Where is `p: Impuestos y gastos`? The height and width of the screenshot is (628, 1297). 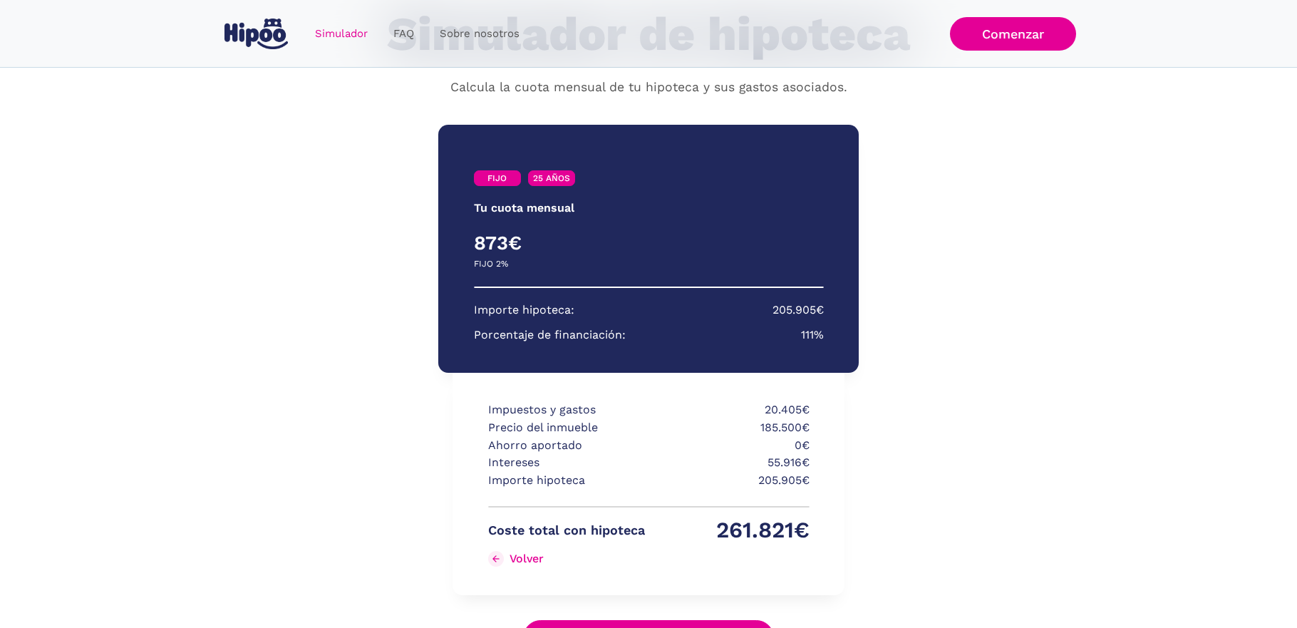 p: Impuestos y gastos is located at coordinates (567, 410).